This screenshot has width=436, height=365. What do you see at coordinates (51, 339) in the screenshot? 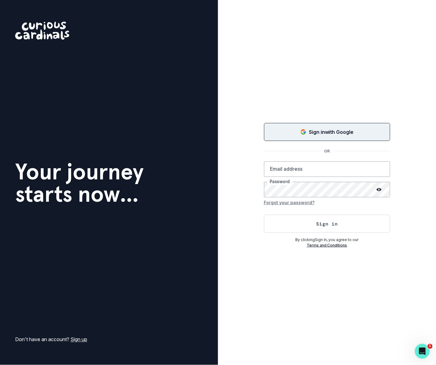
I see `p: Don't have an account?` at bounding box center [51, 339].